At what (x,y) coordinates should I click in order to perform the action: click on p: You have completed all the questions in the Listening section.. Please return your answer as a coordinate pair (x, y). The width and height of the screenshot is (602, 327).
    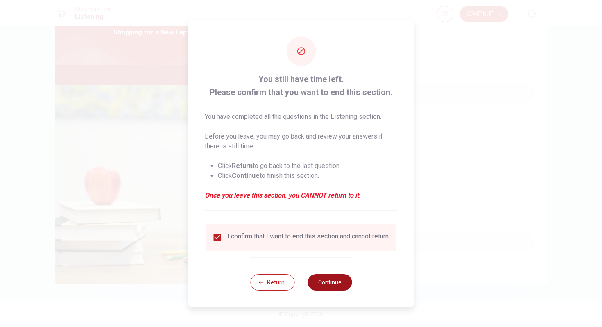
    Looking at the image, I should click on (301, 117).